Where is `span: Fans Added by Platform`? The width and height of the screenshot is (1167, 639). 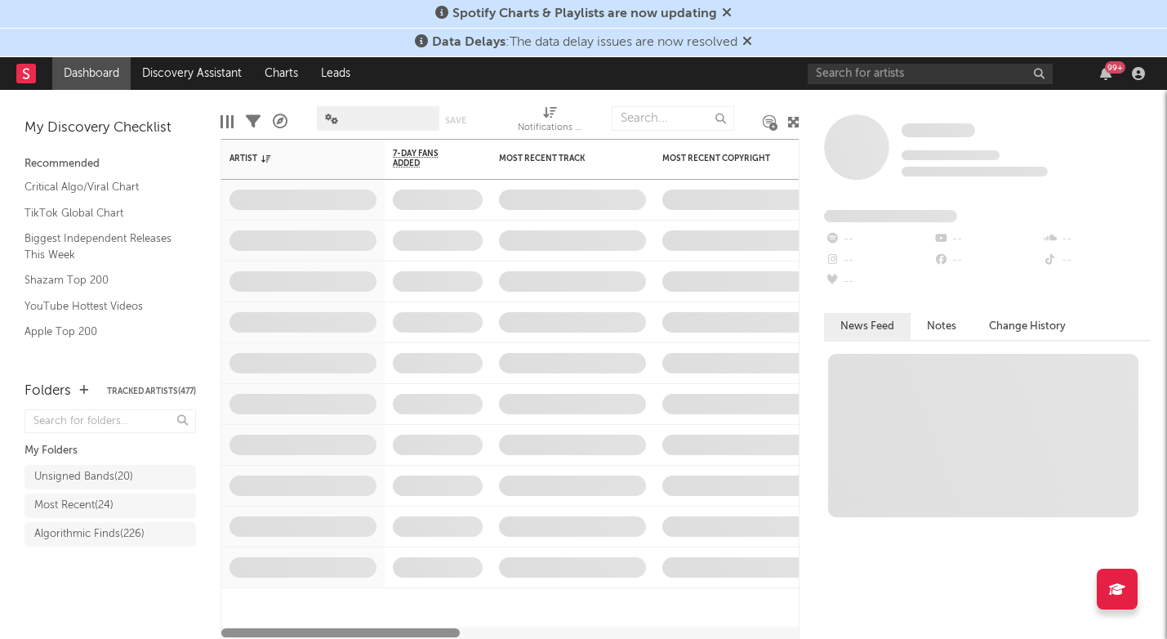 span: Fans Added by Platform is located at coordinates (890, 216).